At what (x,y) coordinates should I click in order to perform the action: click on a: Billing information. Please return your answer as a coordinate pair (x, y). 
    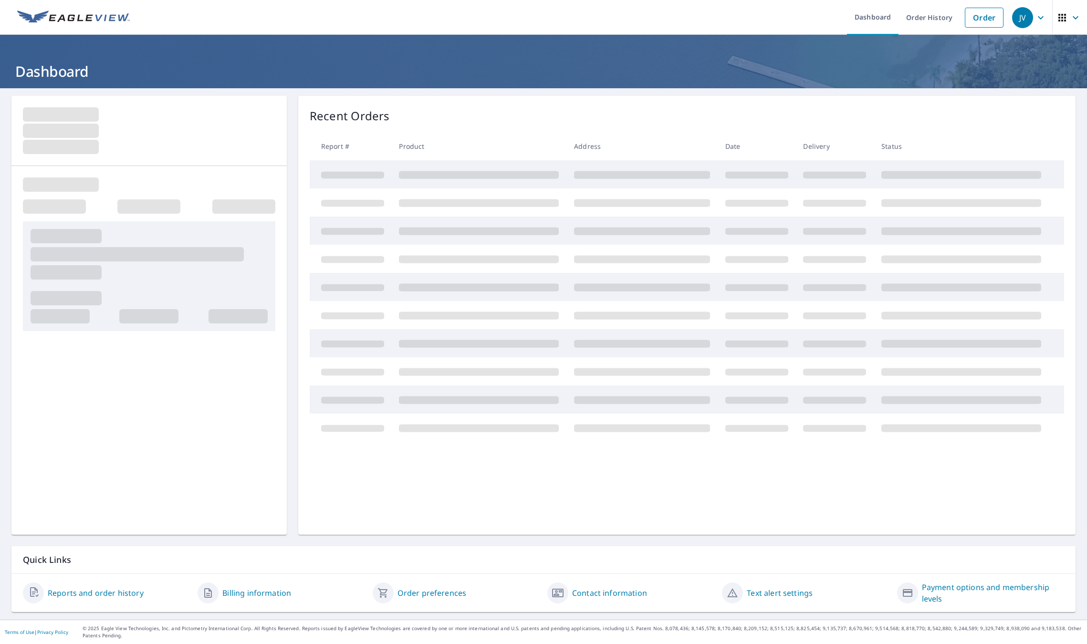
    Looking at the image, I should click on (257, 593).